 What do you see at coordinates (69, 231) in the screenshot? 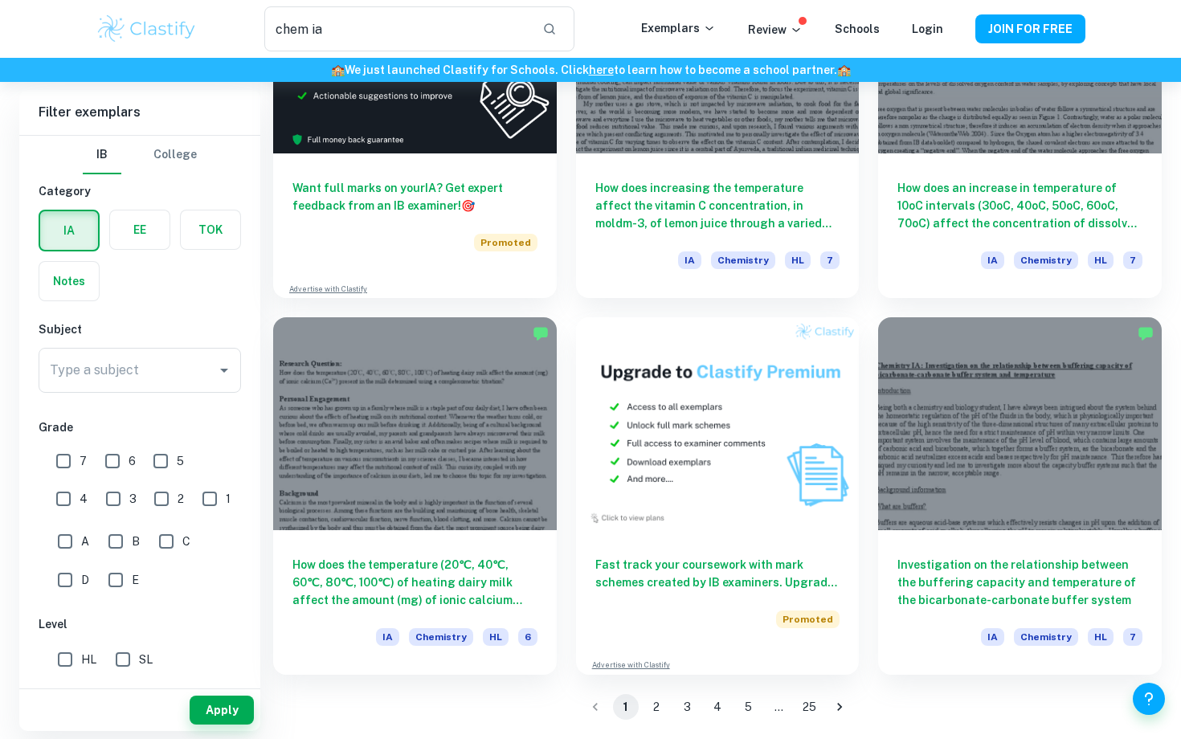
I see `button: IA` at bounding box center [69, 231].